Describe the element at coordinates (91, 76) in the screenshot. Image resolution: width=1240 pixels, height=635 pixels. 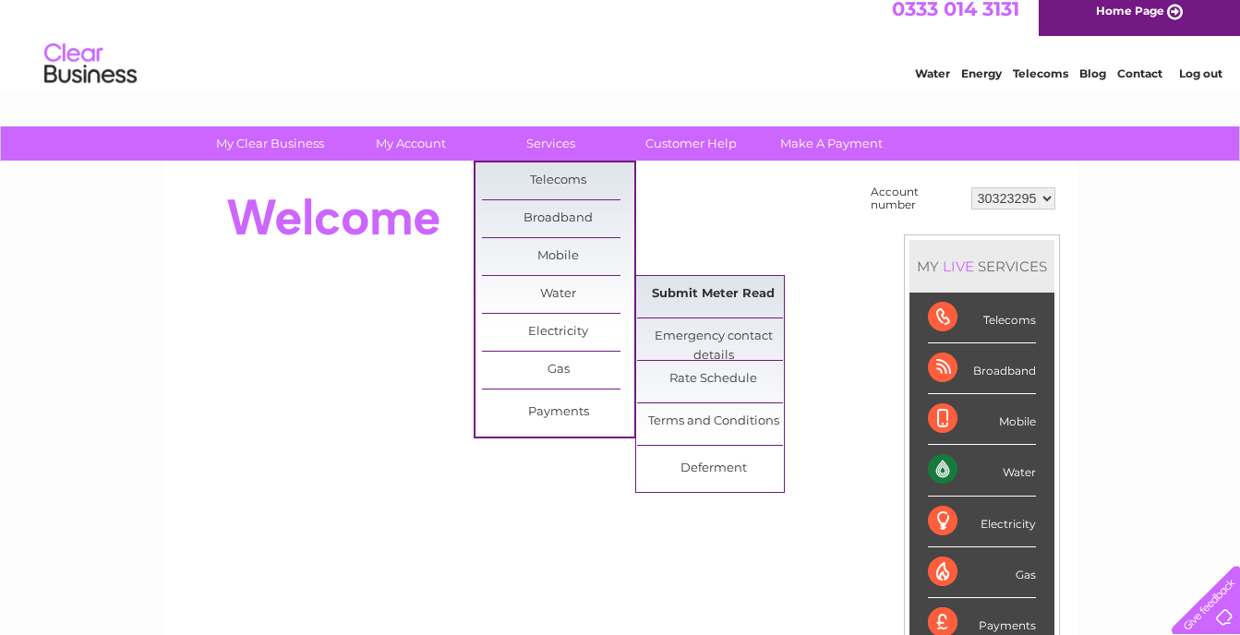
I see `img: logo.png` at that location.